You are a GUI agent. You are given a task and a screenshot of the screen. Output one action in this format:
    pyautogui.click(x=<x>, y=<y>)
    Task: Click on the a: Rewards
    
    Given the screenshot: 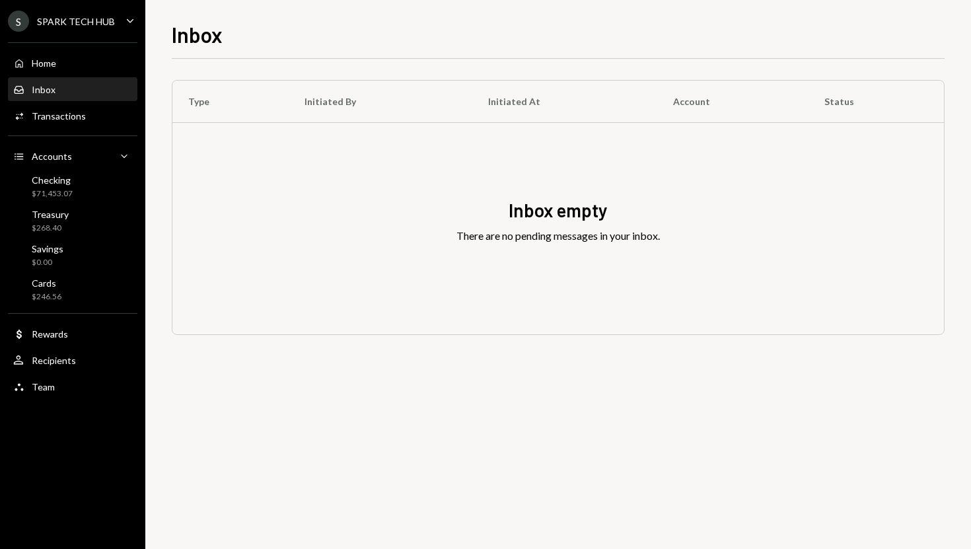 What is the action you would take?
    pyautogui.click(x=73, y=334)
    